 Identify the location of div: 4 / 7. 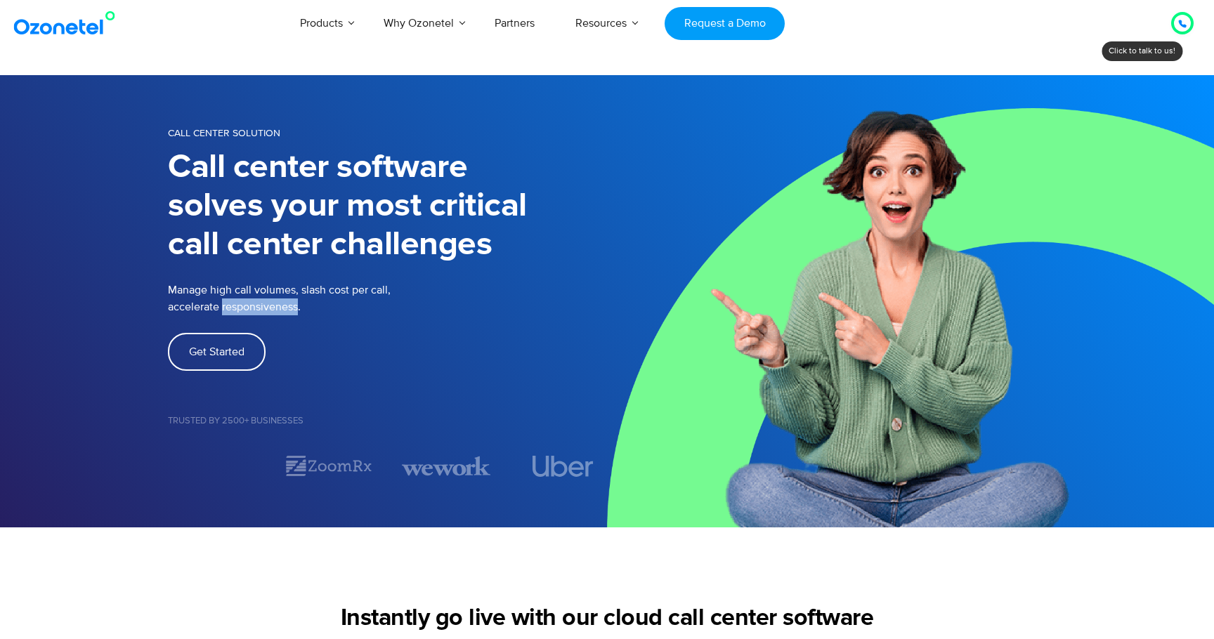
(563, 466).